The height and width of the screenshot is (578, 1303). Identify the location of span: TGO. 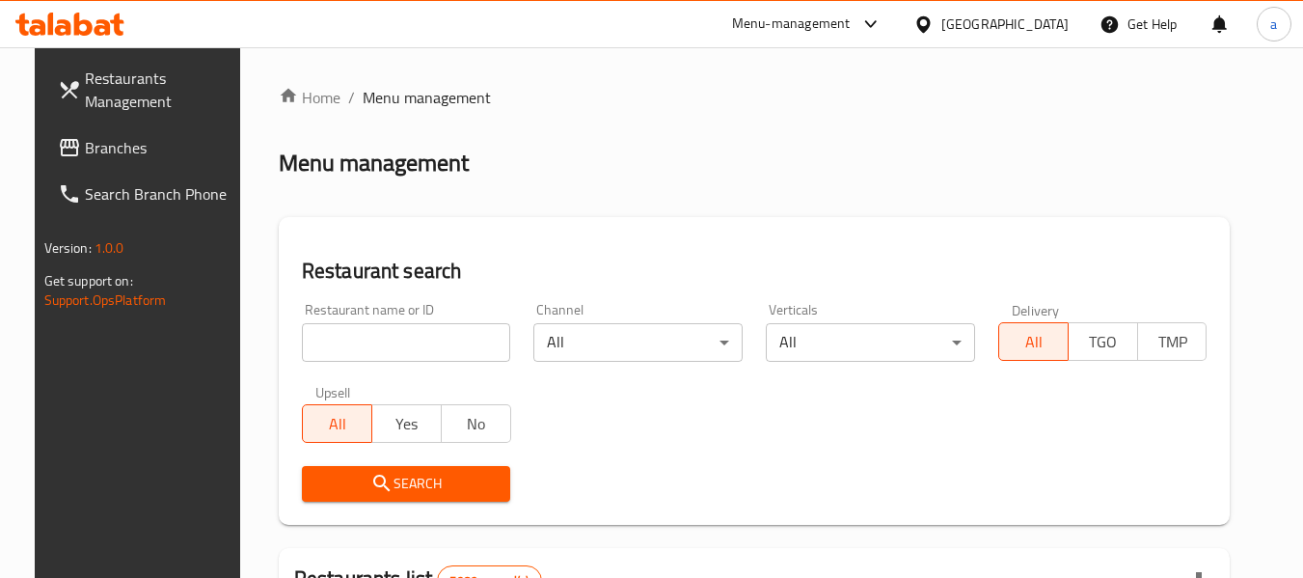
(1103, 341).